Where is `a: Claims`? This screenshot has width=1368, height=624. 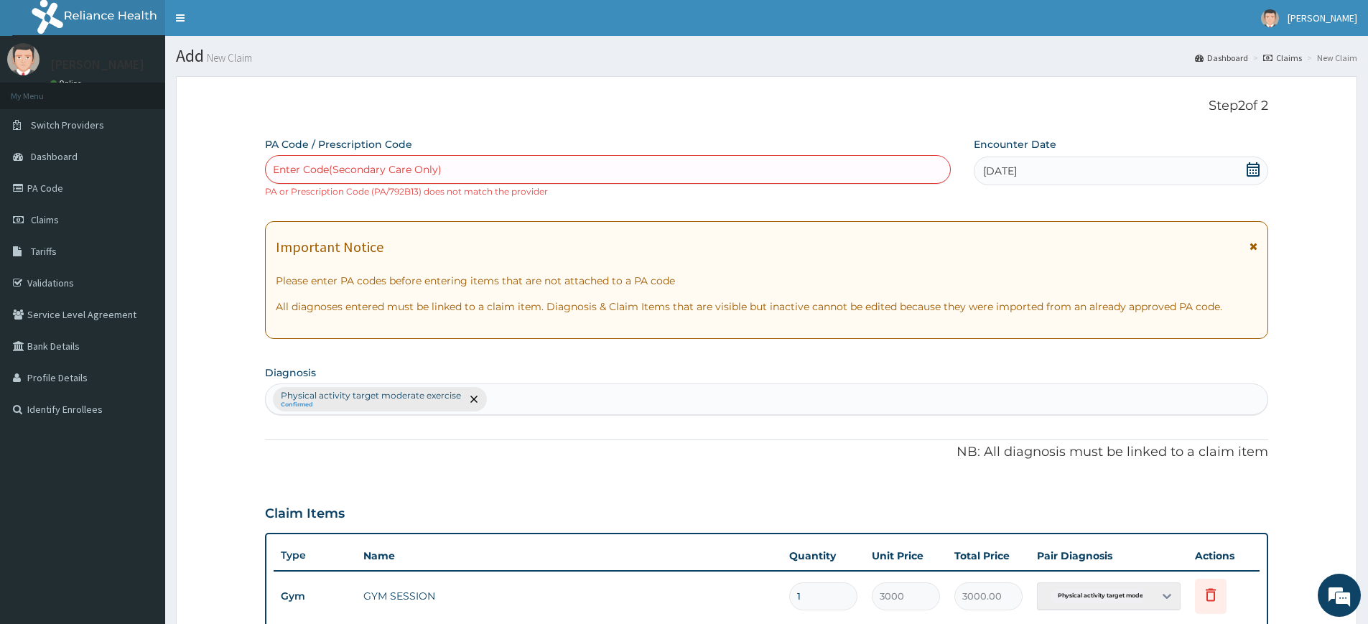 a: Claims is located at coordinates (1283, 57).